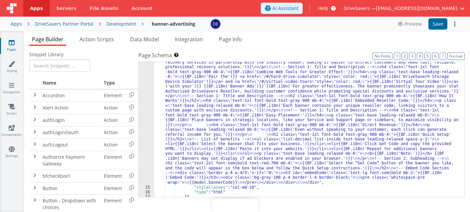  Describe the element at coordinates (146, 196) in the screenshot. I see `div: 17` at that location.